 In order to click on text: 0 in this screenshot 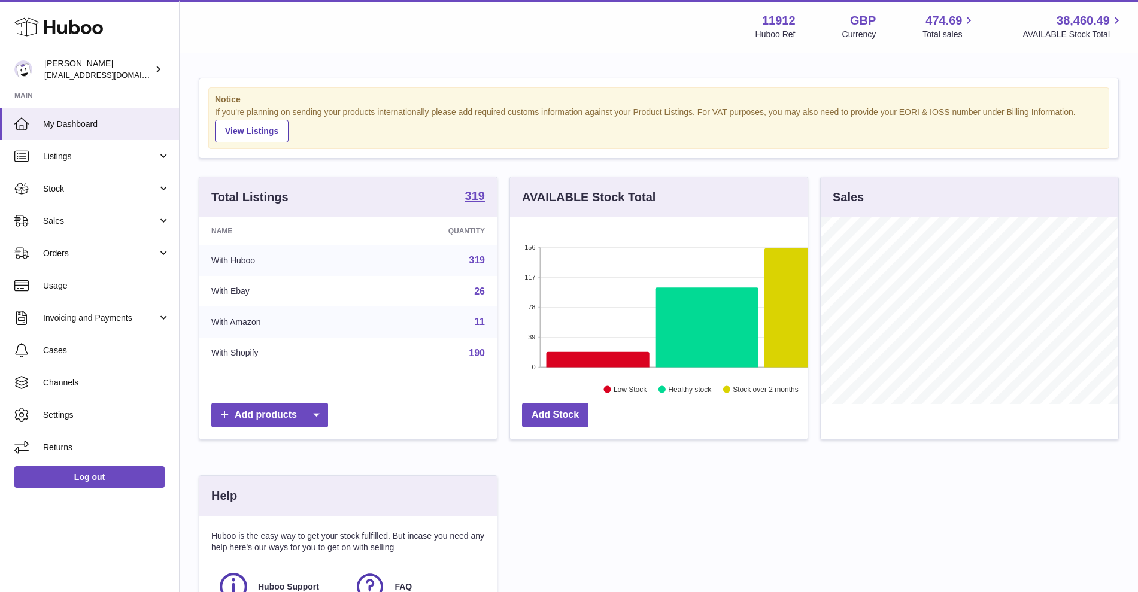, I will do `click(533, 367)`.